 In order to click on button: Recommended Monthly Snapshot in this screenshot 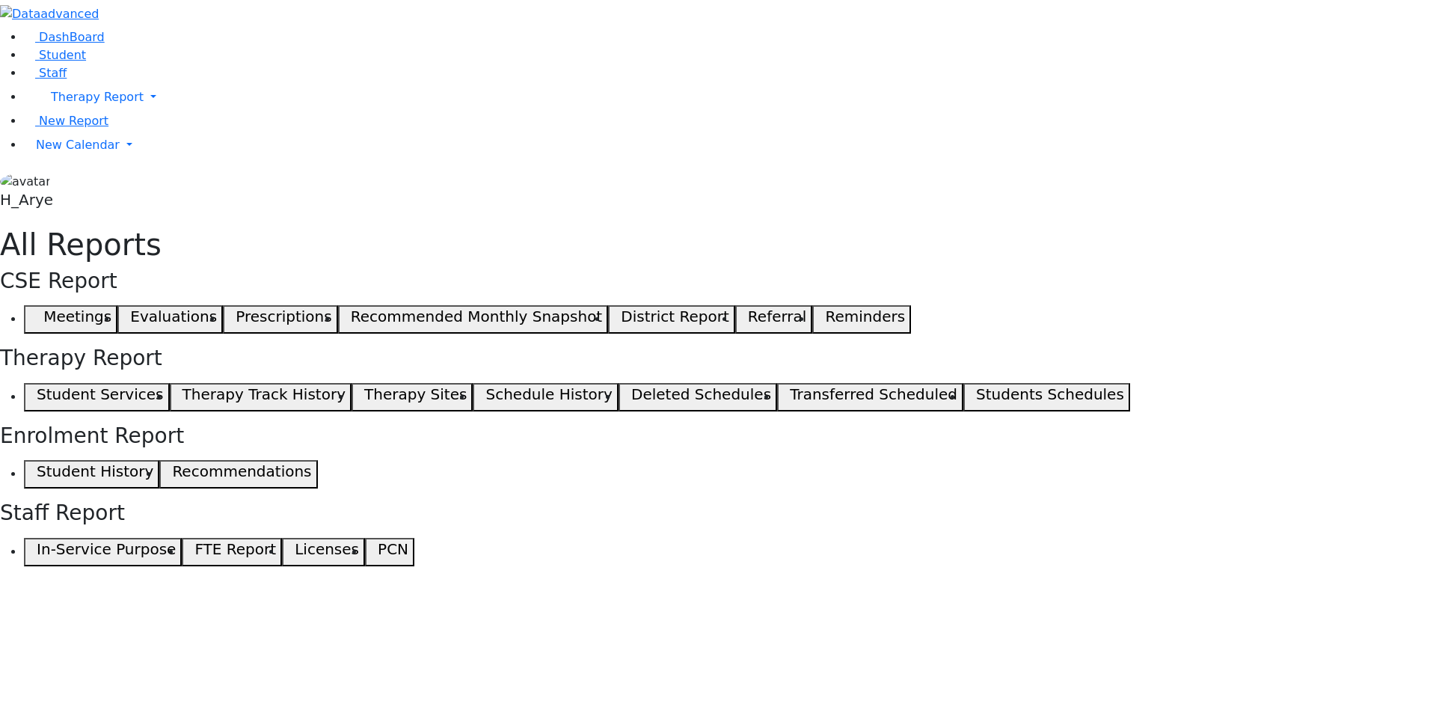, I will do `click(473, 319)`.